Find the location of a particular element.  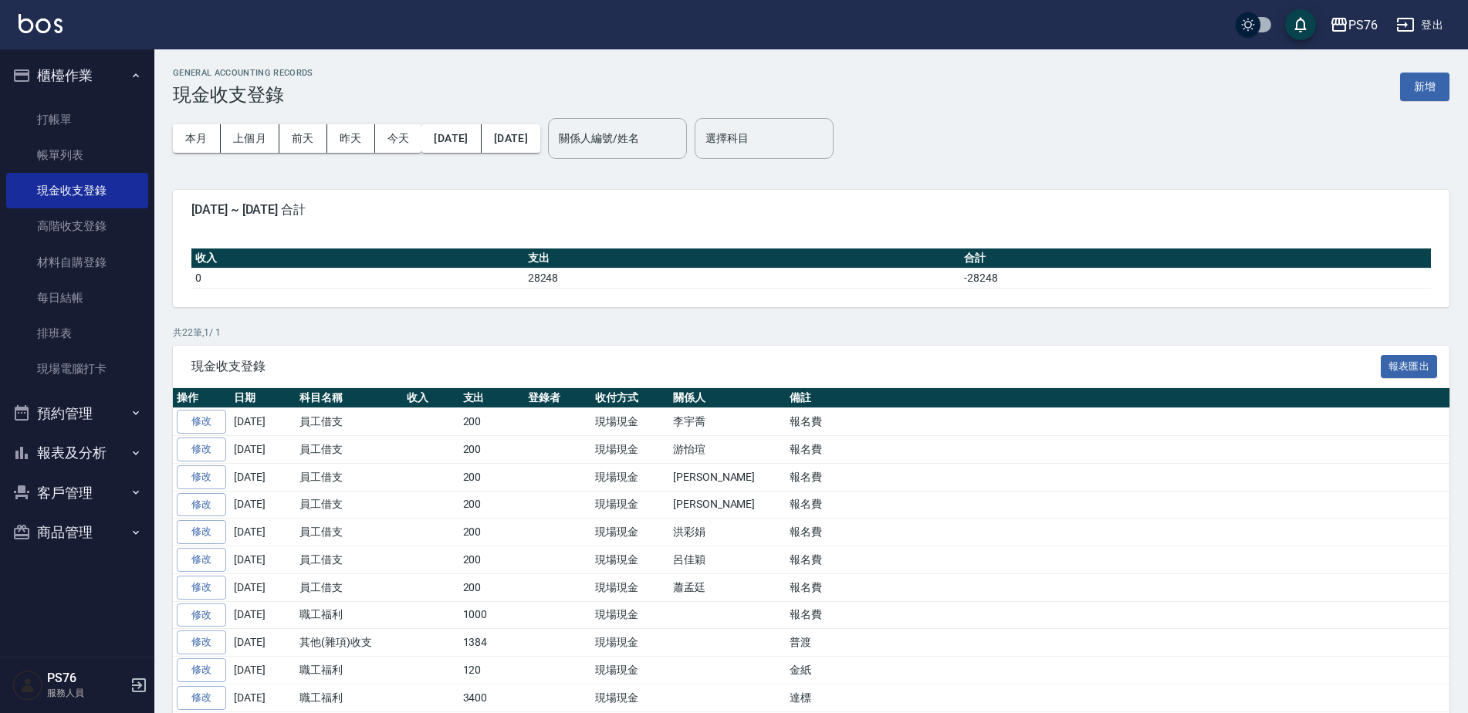

th: 科目名稱 is located at coordinates (349, 398).